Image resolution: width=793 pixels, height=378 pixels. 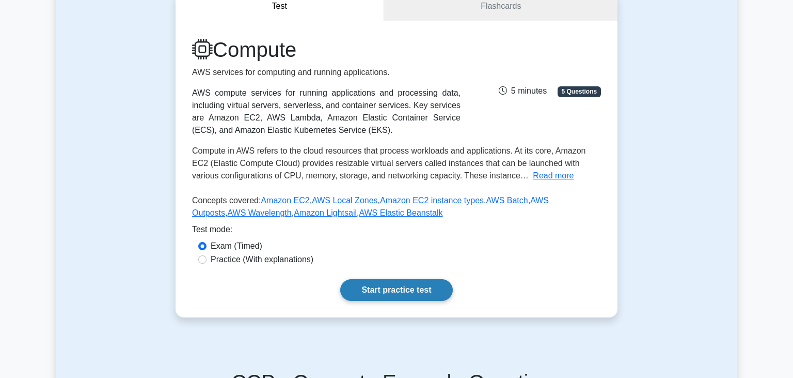 I want to click on label: Practice (With explanations), so click(x=262, y=259).